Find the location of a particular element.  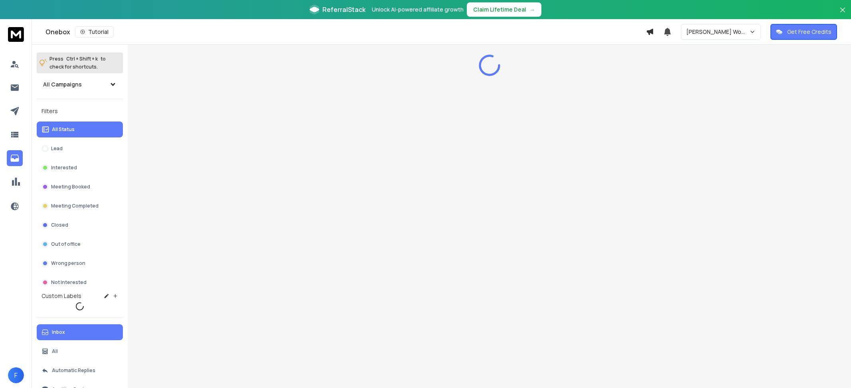

h1: All Campaigns is located at coordinates (62, 85).